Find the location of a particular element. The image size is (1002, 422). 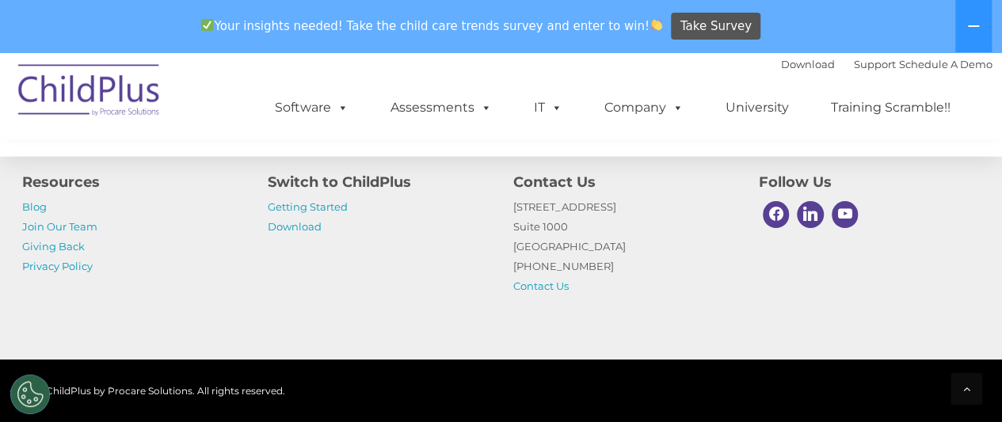

span: Your insights needed! Take the child care trends survey and enter to win! is located at coordinates (432, 25).